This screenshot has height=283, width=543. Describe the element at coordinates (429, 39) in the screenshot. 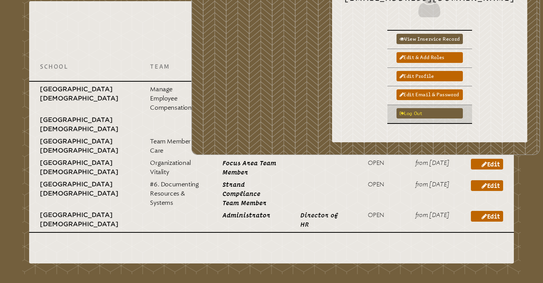

I see `a: View inservice record` at that location.